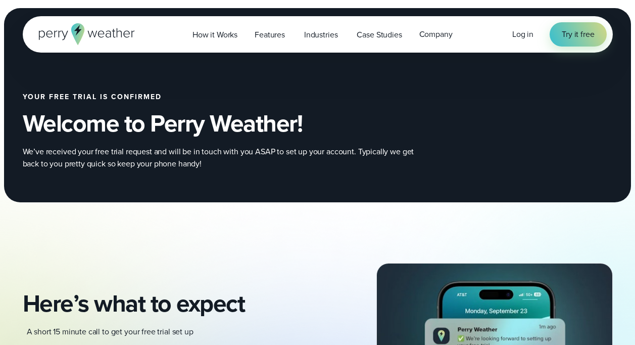 Image resolution: width=635 pixels, height=345 pixels. Describe the element at coordinates (225, 158) in the screenshot. I see `p: We’ve received your free trial request and will be in touch with you ASAP to set up your account....` at that location.